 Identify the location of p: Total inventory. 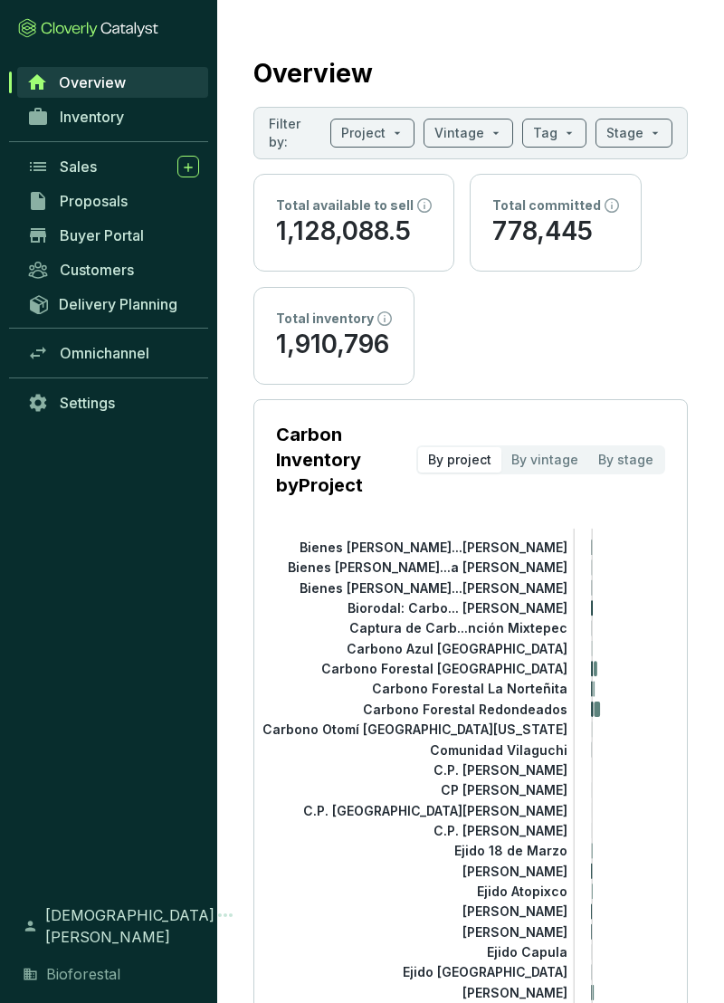
(325, 319).